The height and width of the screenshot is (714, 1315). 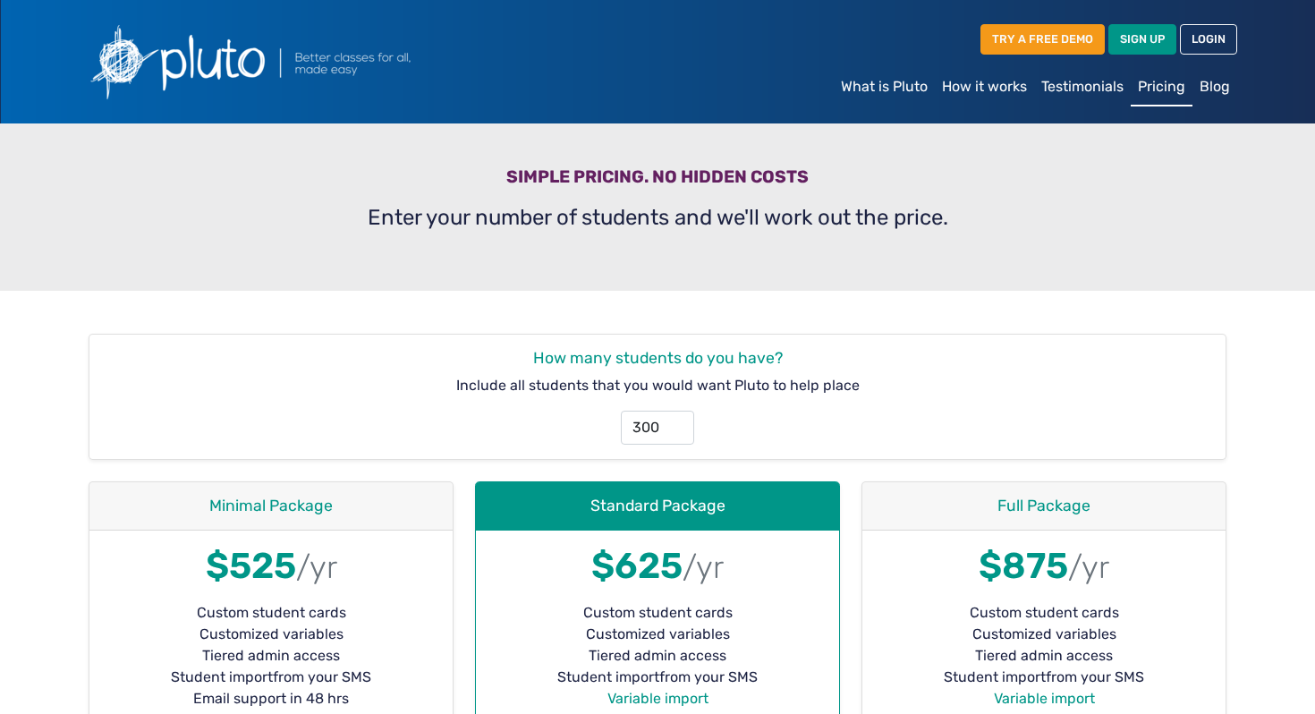 I want to click on h4: Standard Package, so click(x=657, y=505).